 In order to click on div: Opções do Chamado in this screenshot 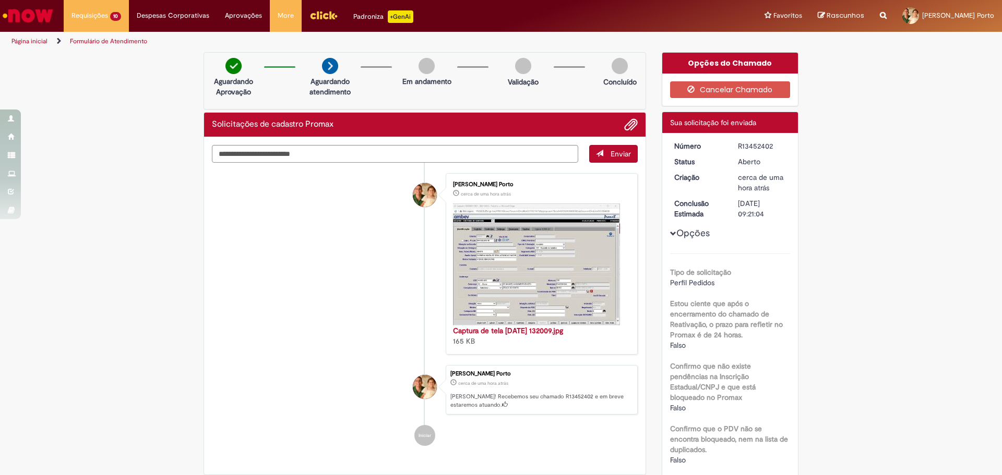, I will do `click(730, 63)`.